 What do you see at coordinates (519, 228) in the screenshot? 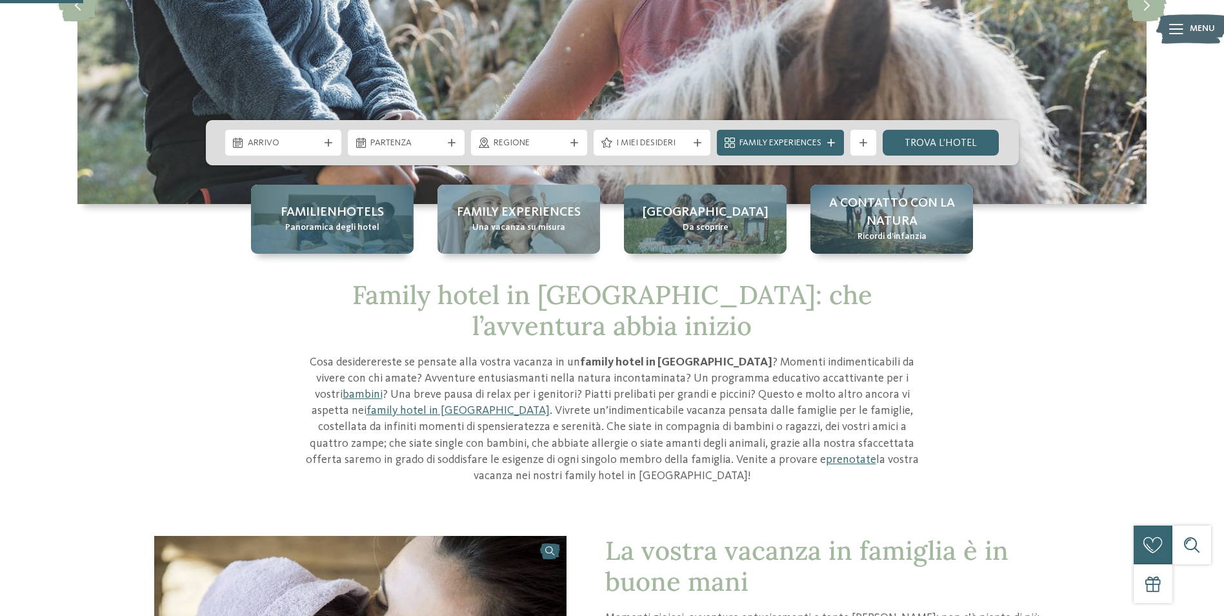
I see `span: Una vacanza su misura` at bounding box center [519, 228].